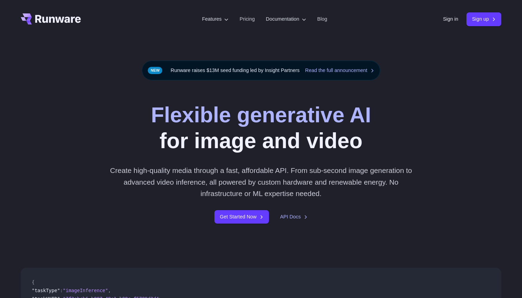  What do you see at coordinates (46, 291) in the screenshot?
I see `span: "taskType"` at bounding box center [46, 291].